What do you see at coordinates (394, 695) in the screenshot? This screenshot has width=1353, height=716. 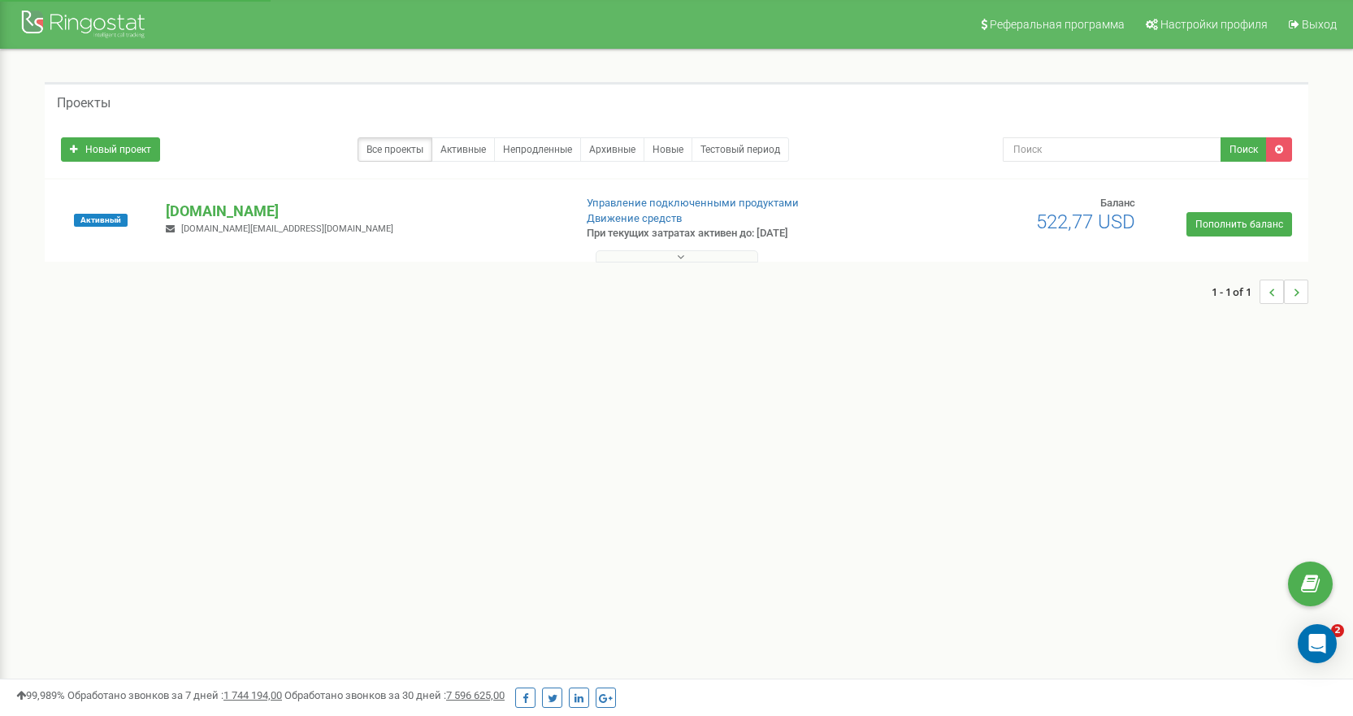 I see `span: Обработано звонков за 30 дней :` at bounding box center [394, 695].